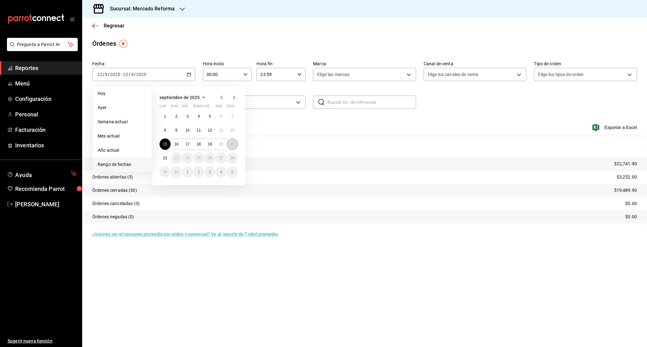  Describe the element at coordinates (210, 130) in the screenshot. I see `button: 12 de septiembre de 2025` at that location.